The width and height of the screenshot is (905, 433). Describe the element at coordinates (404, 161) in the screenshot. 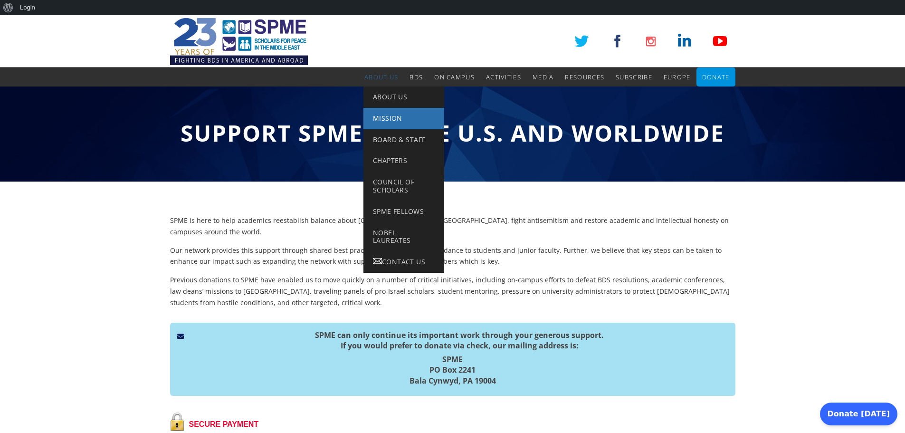

I see `a: Chapters` at that location.